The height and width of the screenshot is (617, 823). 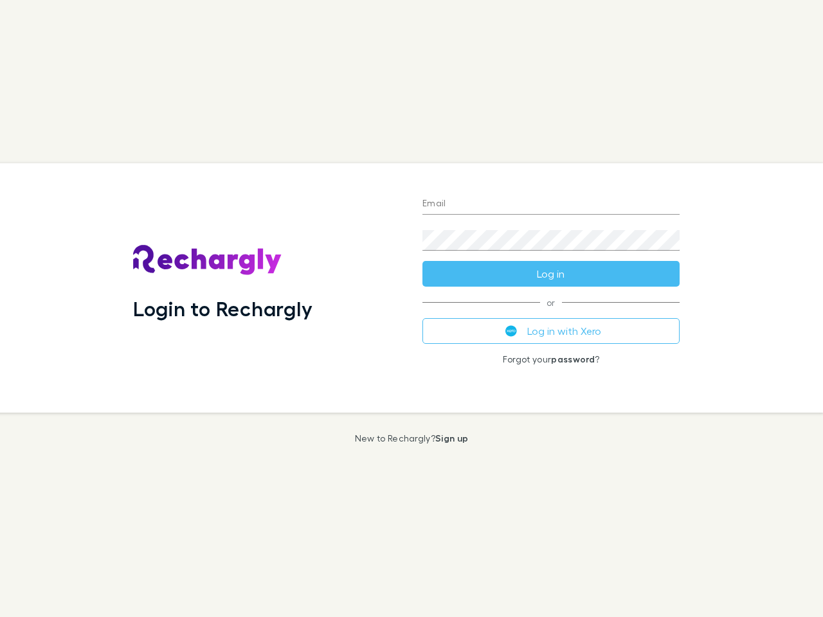 What do you see at coordinates (511, 331) in the screenshot?
I see `img: Xero's logo` at bounding box center [511, 331].